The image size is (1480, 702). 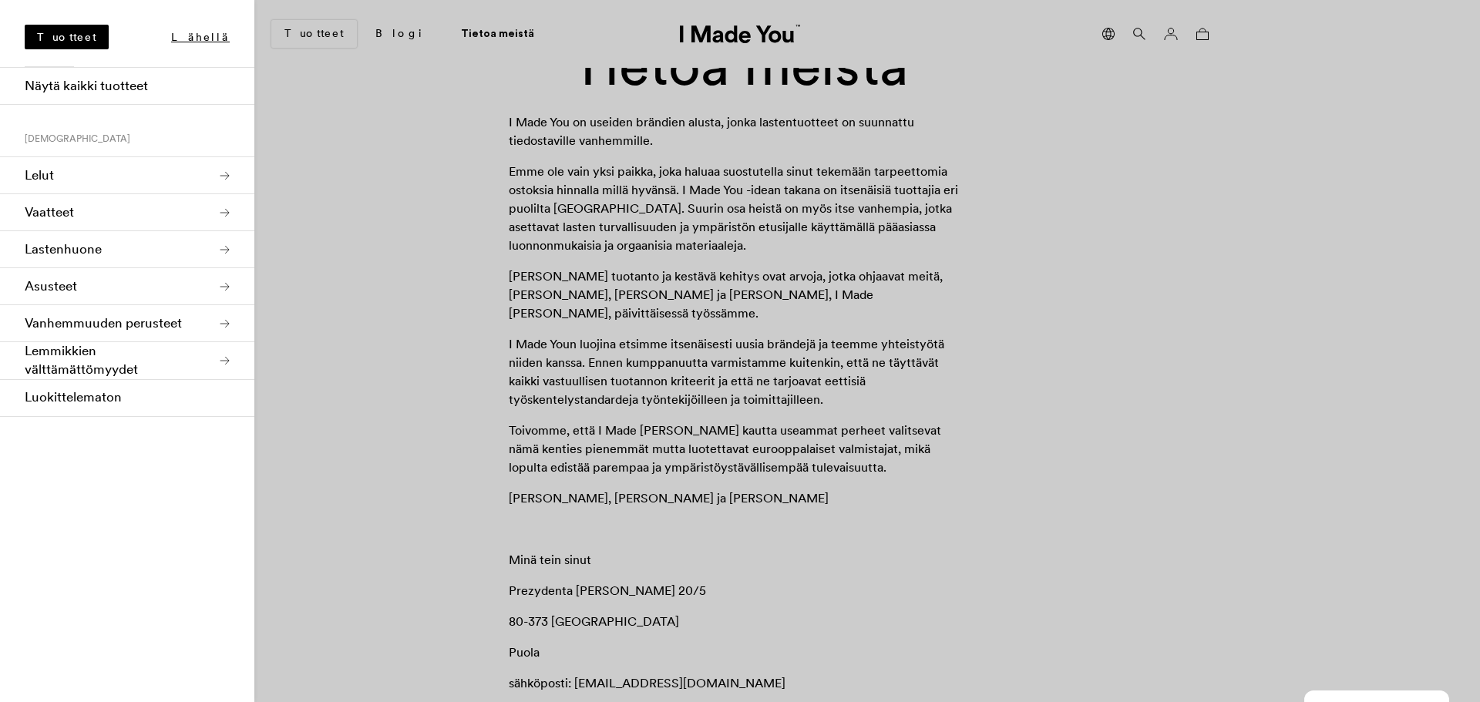 What do you see at coordinates (66, 37) in the screenshot?
I see `font: Tuotteet` at bounding box center [66, 37].